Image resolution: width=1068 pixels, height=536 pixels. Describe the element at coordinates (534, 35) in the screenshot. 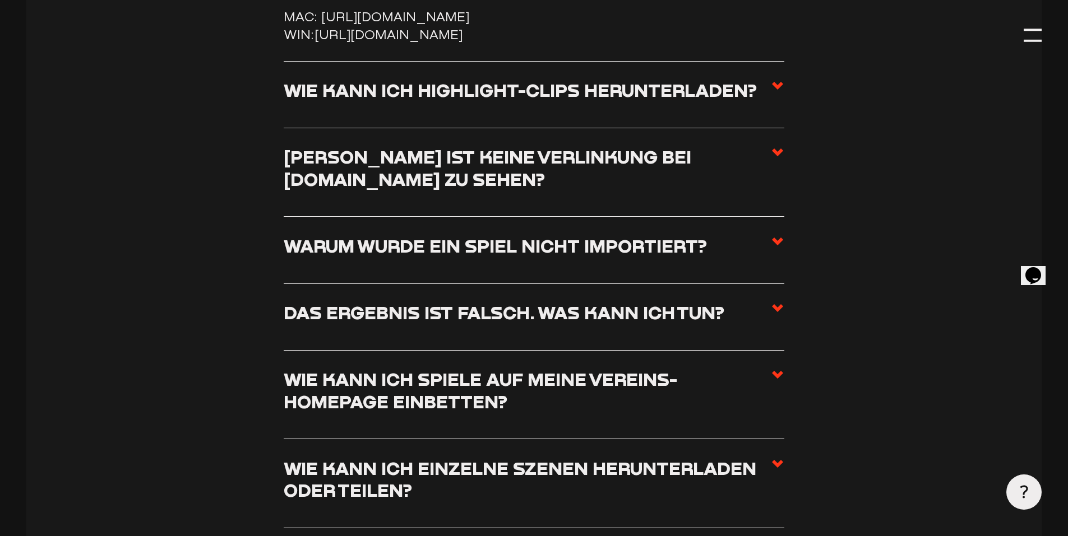

I see `li: WIN:` at that location.